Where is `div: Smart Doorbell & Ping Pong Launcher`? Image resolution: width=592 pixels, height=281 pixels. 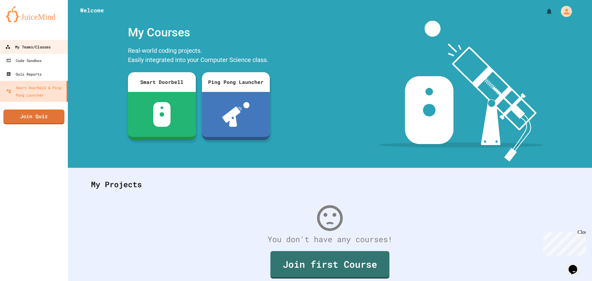 div: Smart Doorbell & Ping Pong Launcher is located at coordinates (35, 91).